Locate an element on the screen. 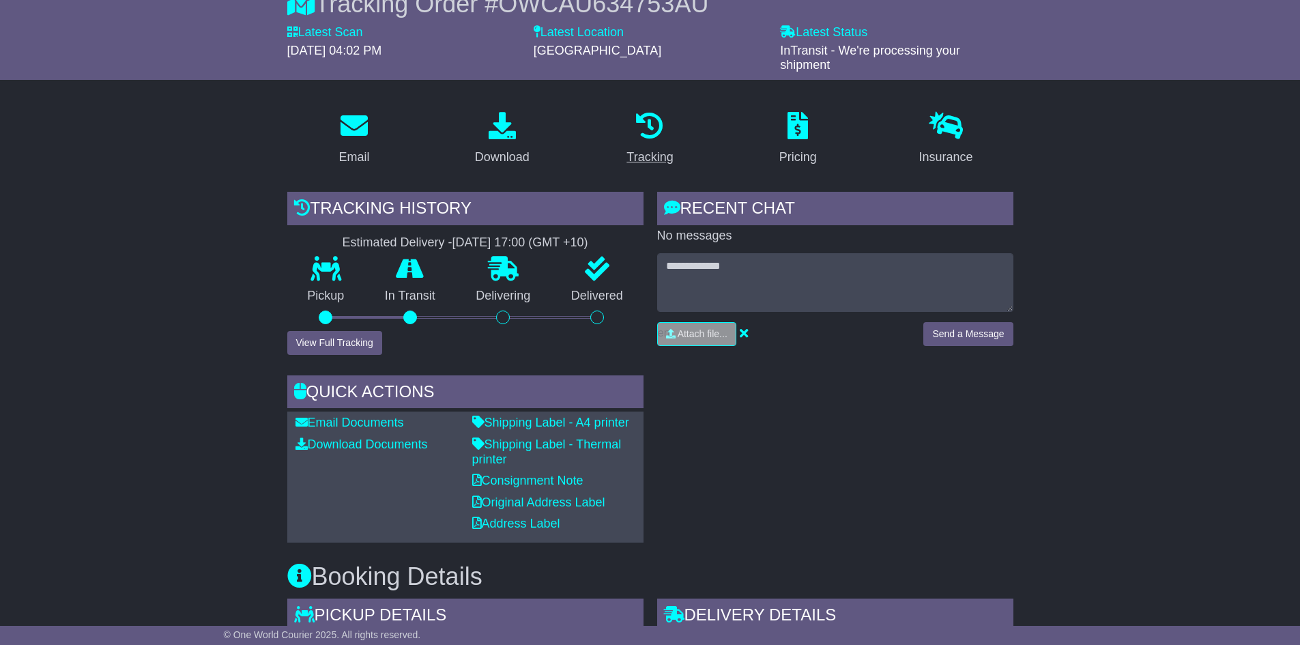 Image resolution: width=1300 pixels, height=645 pixels. button: Send a Message is located at coordinates (967, 334).